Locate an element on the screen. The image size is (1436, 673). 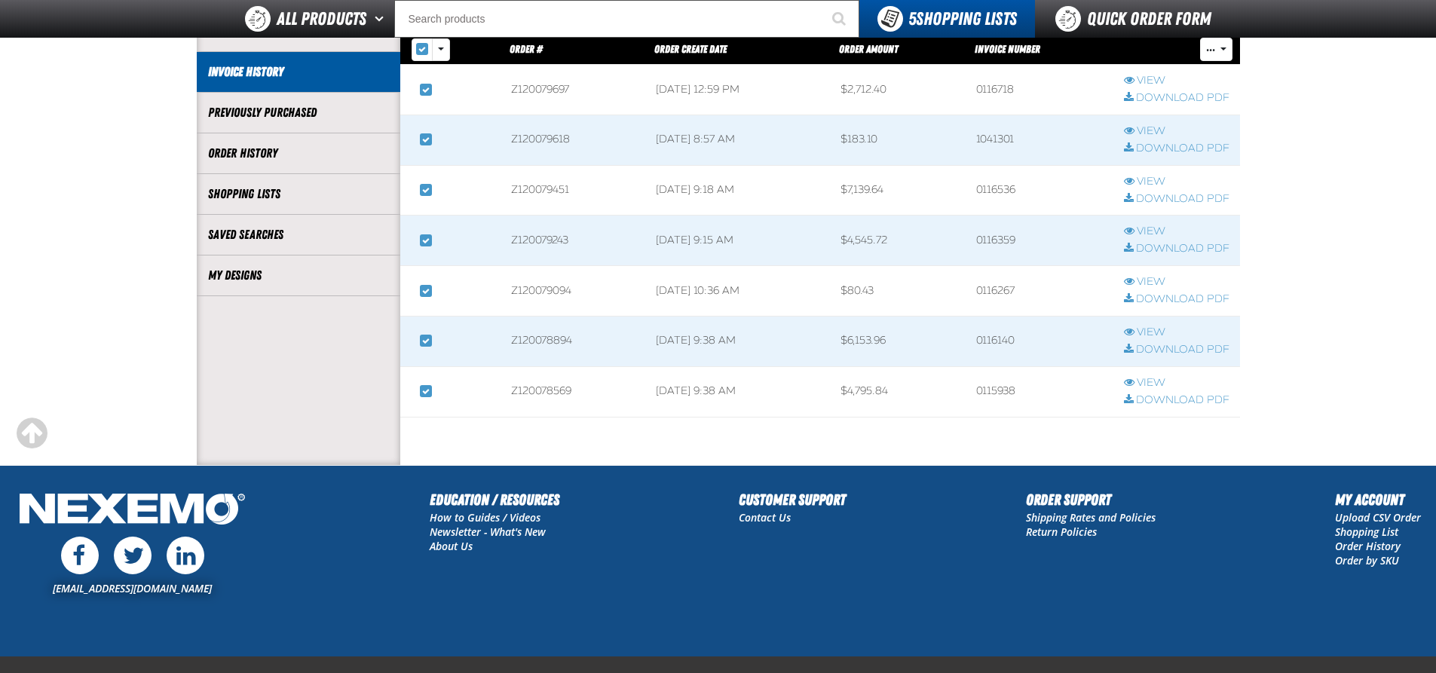
a: About Us is located at coordinates (451, 546).